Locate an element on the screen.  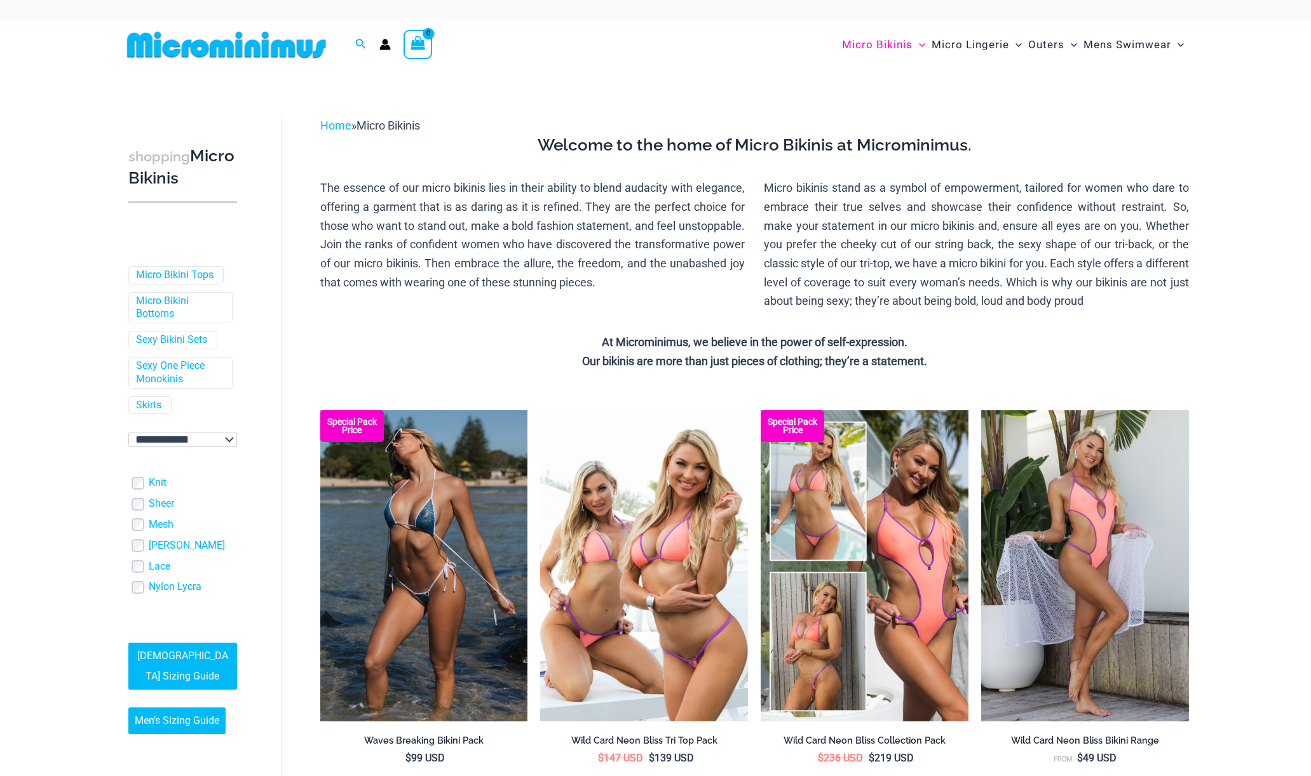
a: View Shopping Cart, empty is located at coordinates (418, 44).